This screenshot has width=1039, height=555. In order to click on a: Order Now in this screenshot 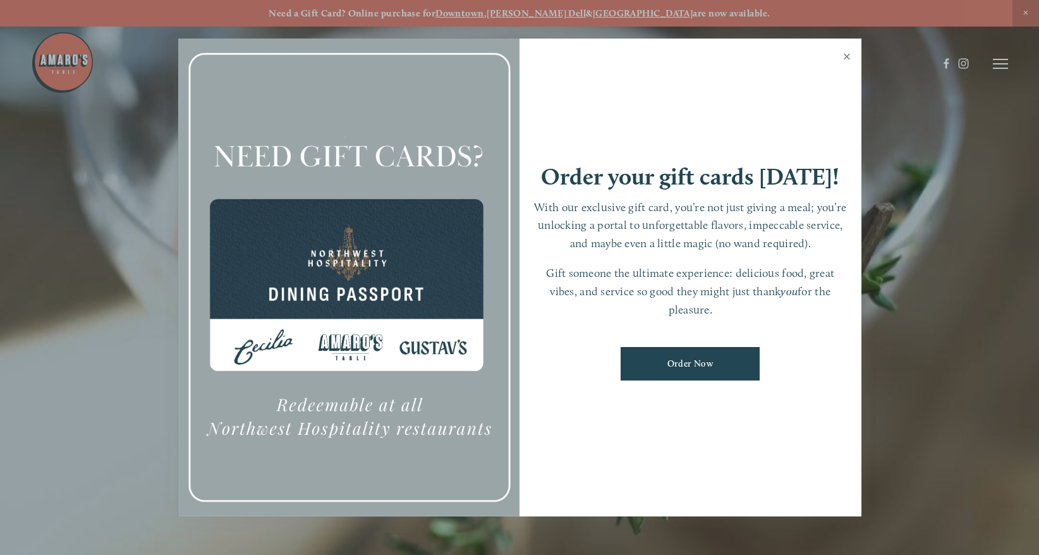, I will do `click(690, 363)`.